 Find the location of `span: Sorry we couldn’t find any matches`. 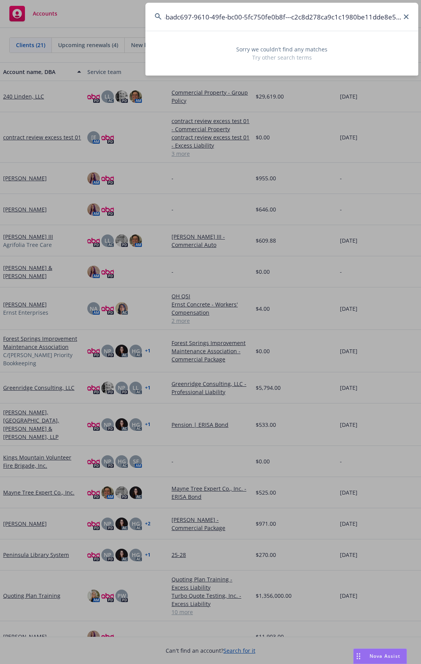

span: Sorry we couldn’t find any matches is located at coordinates (282, 49).